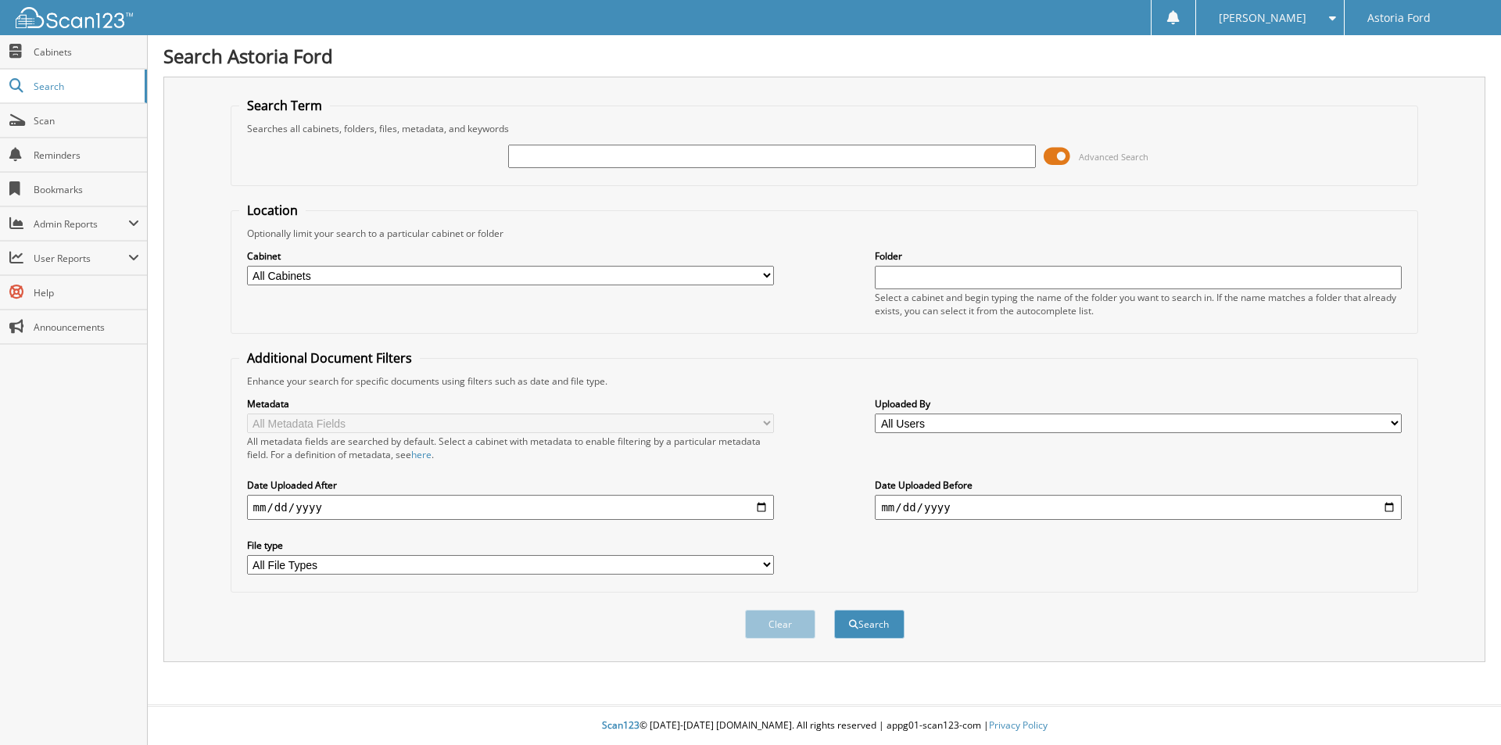 Image resolution: width=1501 pixels, height=745 pixels. What do you see at coordinates (86, 189) in the screenshot?
I see `span: Bookmarks` at bounding box center [86, 189].